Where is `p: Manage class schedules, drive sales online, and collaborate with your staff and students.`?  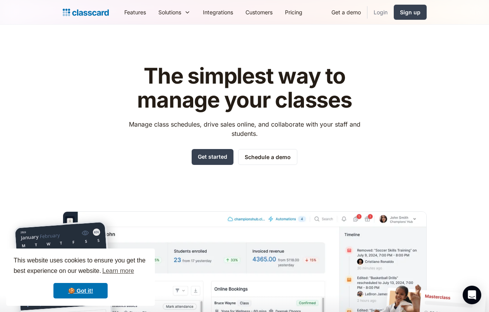 p: Manage class schedules, drive sales online, and collaborate with your staff and students. is located at coordinates (244, 129).